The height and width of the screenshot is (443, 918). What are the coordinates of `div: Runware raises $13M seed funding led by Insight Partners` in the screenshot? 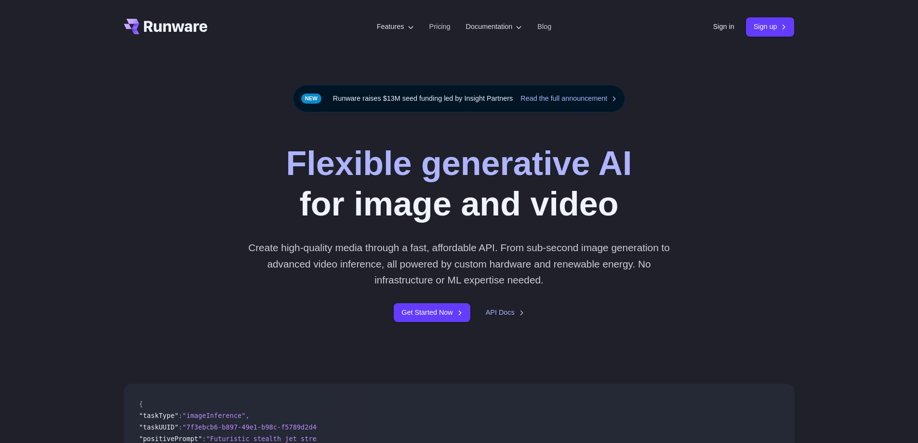 It's located at (459, 98).